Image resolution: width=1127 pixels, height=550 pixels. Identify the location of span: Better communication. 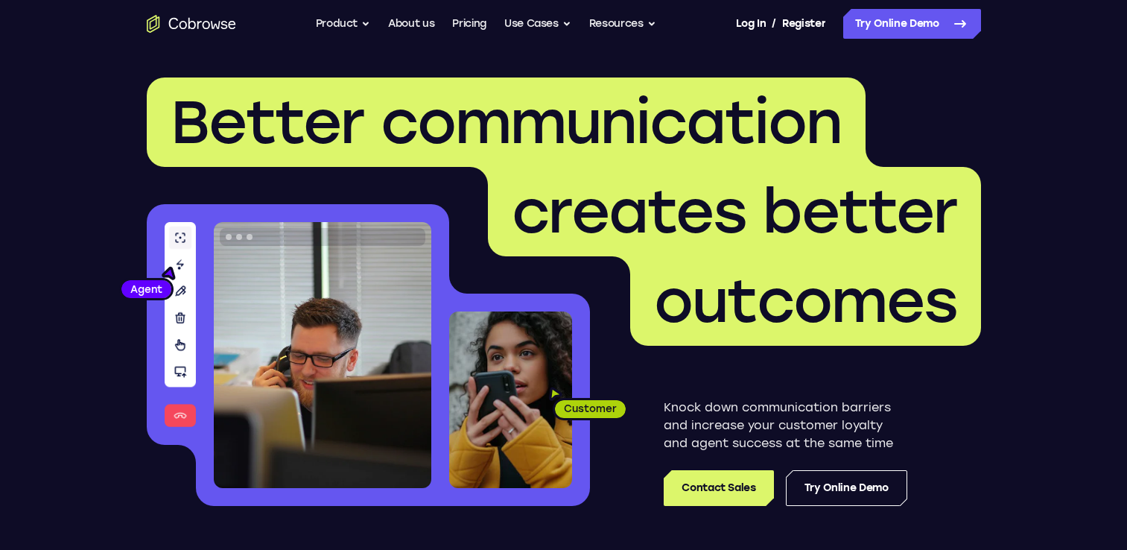
(506, 122).